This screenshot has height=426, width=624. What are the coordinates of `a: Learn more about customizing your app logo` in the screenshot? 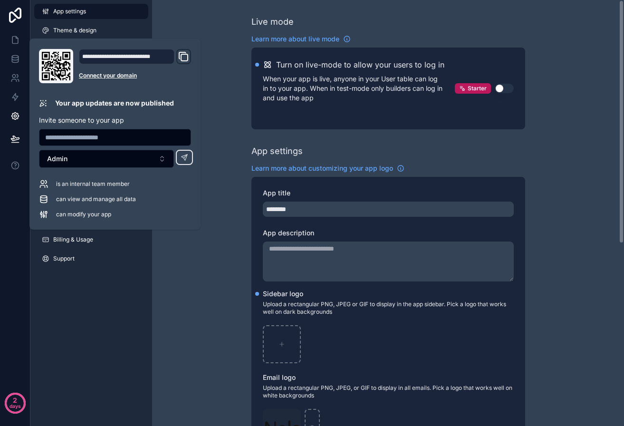 It's located at (328, 168).